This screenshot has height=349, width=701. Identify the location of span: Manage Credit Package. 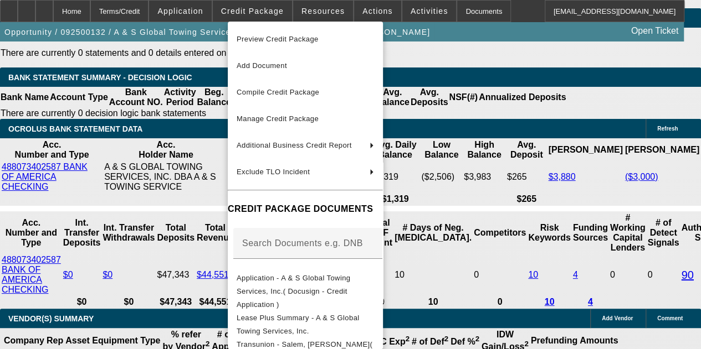
(277, 119).